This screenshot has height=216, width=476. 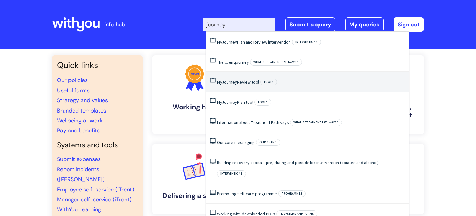 I want to click on h4: Working here, so click(x=195, y=107).